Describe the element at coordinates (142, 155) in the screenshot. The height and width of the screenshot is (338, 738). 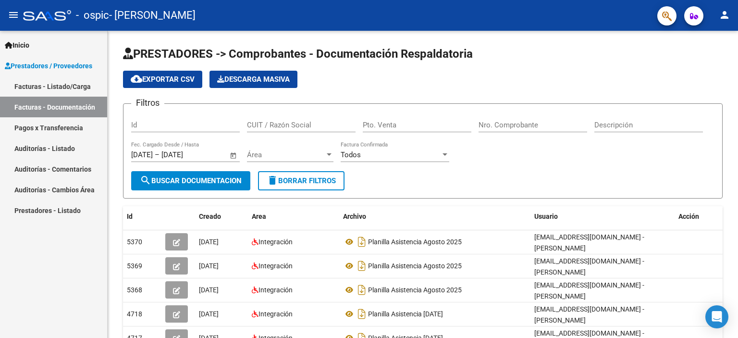
I see `input: Fecha inicio` at that location.